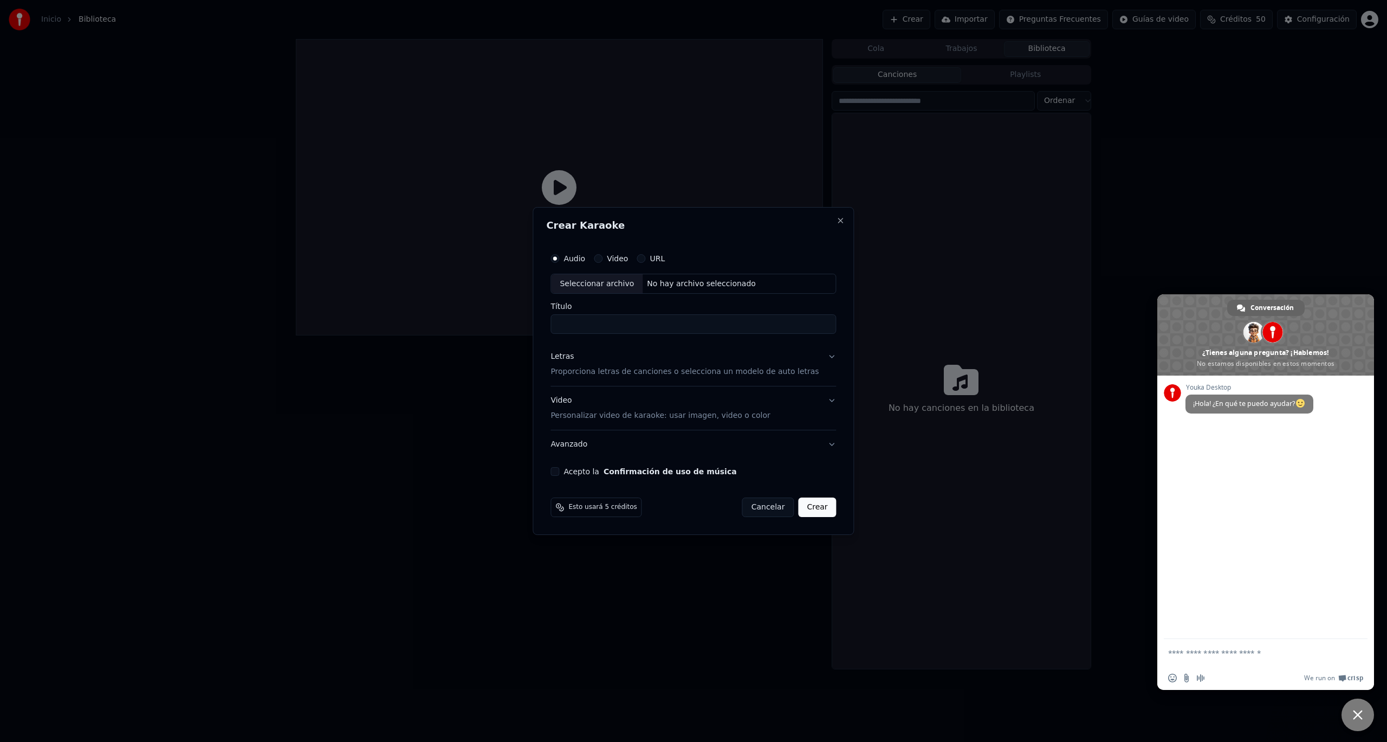 This screenshot has width=1387, height=742. Describe the element at coordinates (693, 444) in the screenshot. I see `button: Avanzado` at that location.